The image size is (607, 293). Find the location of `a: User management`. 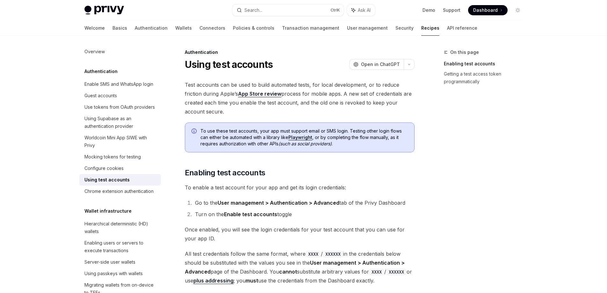

a: User management is located at coordinates (367, 28).